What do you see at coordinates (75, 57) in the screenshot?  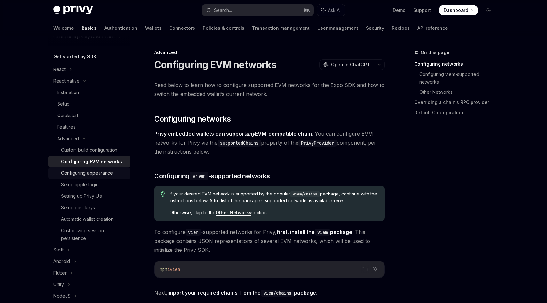 I see `h5: Get started by SDK` at bounding box center [75, 57].